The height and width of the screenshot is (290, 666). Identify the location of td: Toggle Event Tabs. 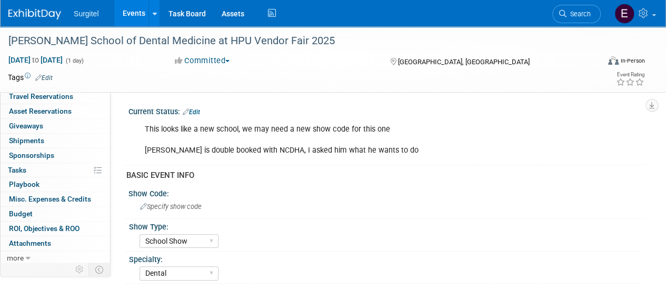
(100, 270).